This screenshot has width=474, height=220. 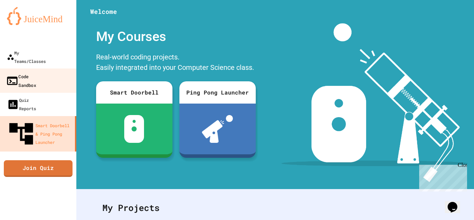 What do you see at coordinates (176, 63) in the screenshot?
I see `div: Real-world coding projects. Easily integrated into your Computer Science class.` at bounding box center [176, 63].